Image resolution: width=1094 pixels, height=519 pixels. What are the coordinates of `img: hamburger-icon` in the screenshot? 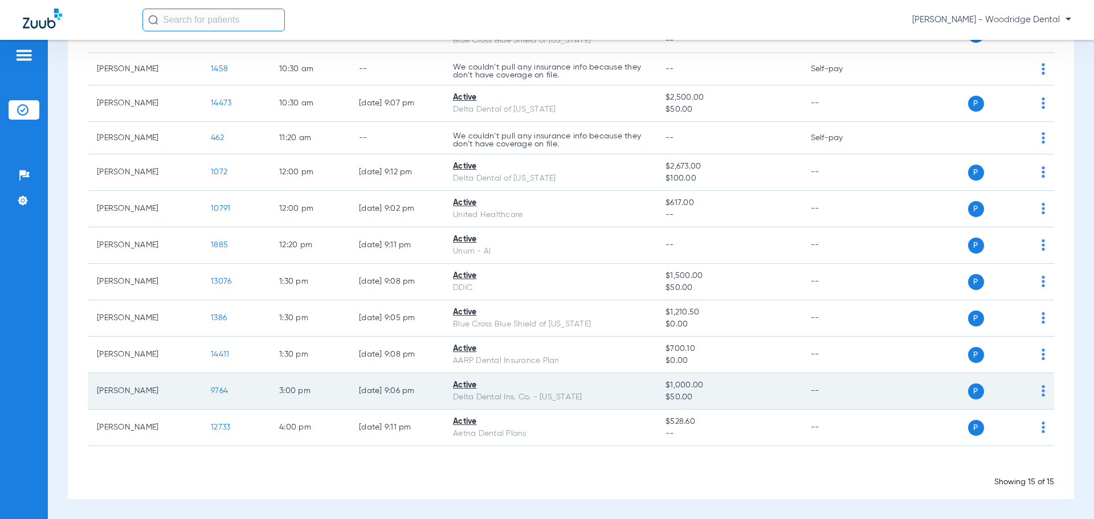 It's located at (24, 55).